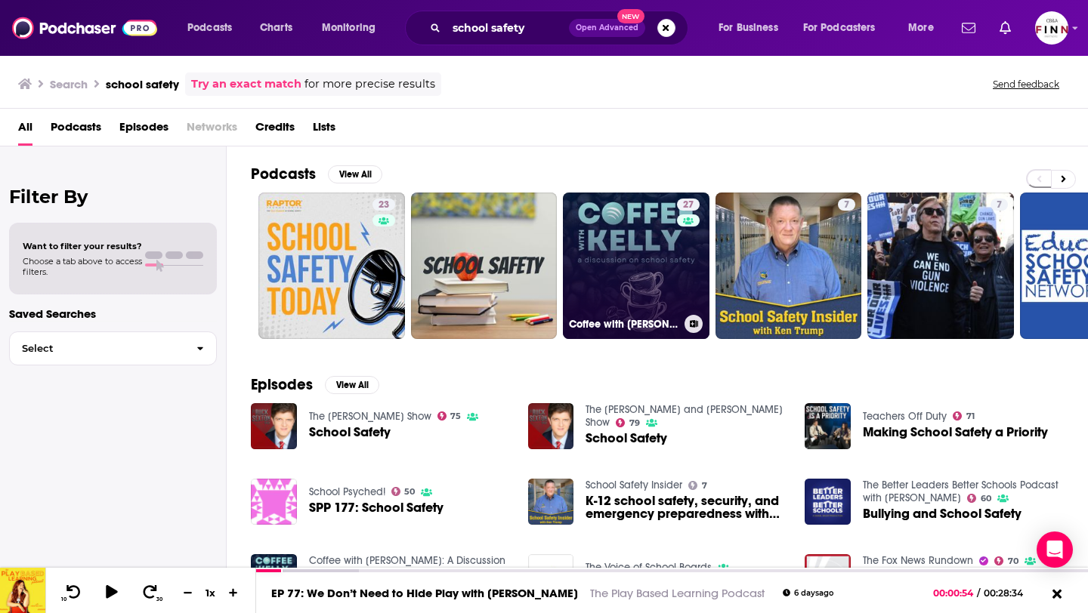  I want to click on button: View All, so click(352, 385).